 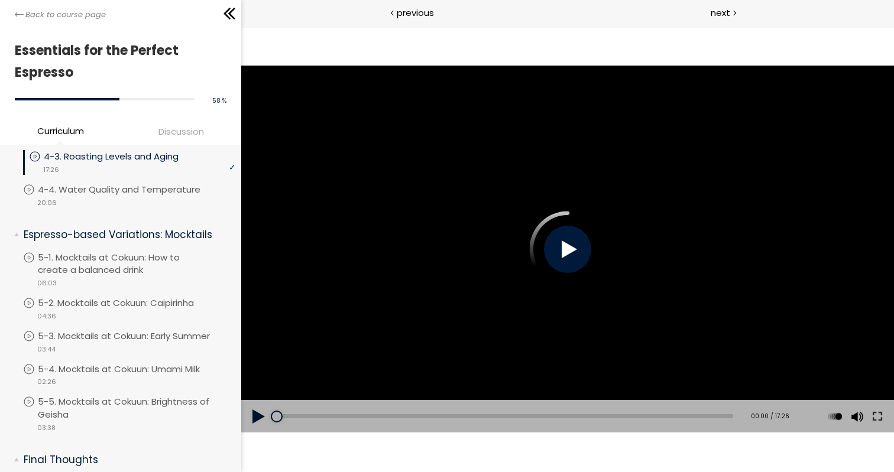 What do you see at coordinates (181, 131) in the screenshot?
I see `span: Discussion` at bounding box center [181, 131].